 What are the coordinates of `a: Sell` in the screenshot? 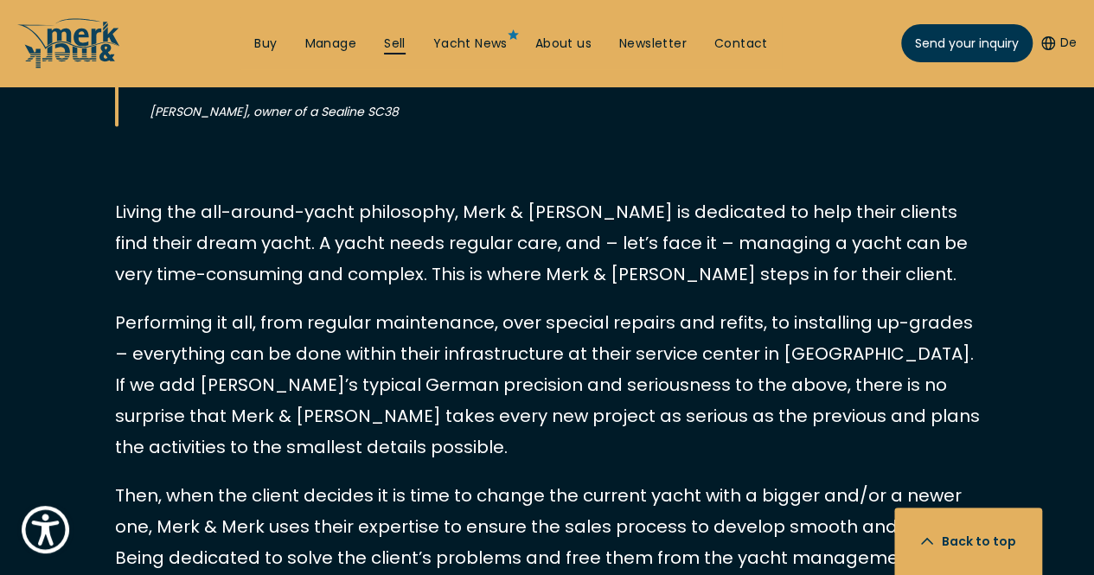 It's located at (394, 44).